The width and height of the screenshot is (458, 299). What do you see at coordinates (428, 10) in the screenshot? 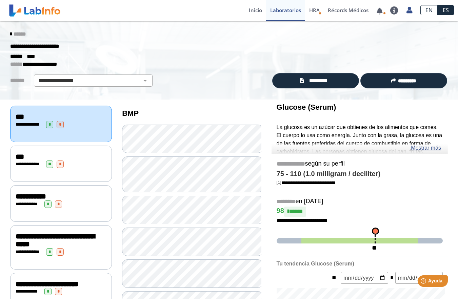
I see `a: EN` at bounding box center [428, 10].